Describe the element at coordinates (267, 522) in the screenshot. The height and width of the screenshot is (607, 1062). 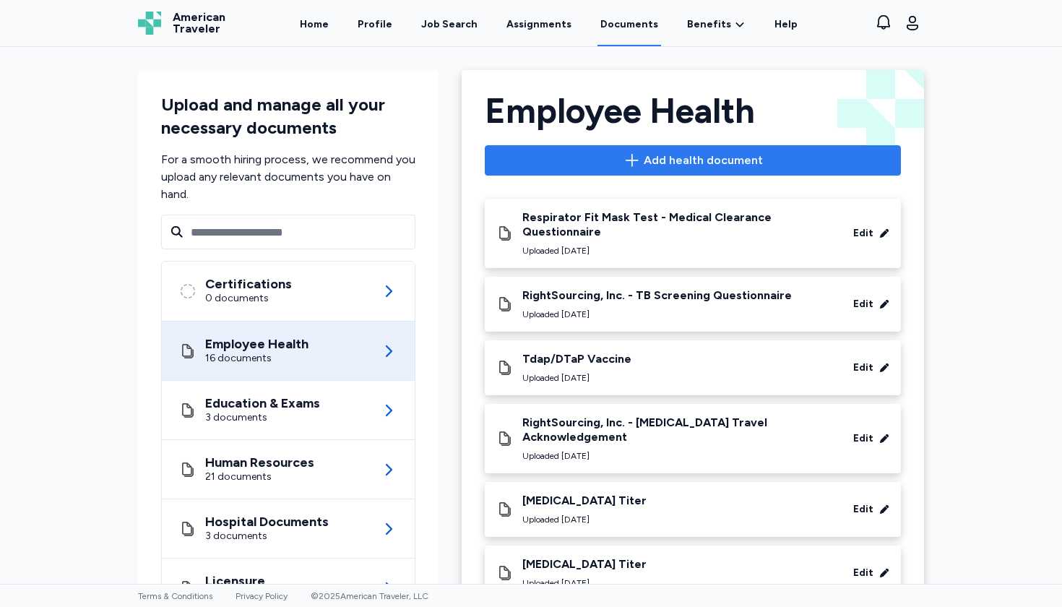
I see `div: Hospital Documents` at that location.